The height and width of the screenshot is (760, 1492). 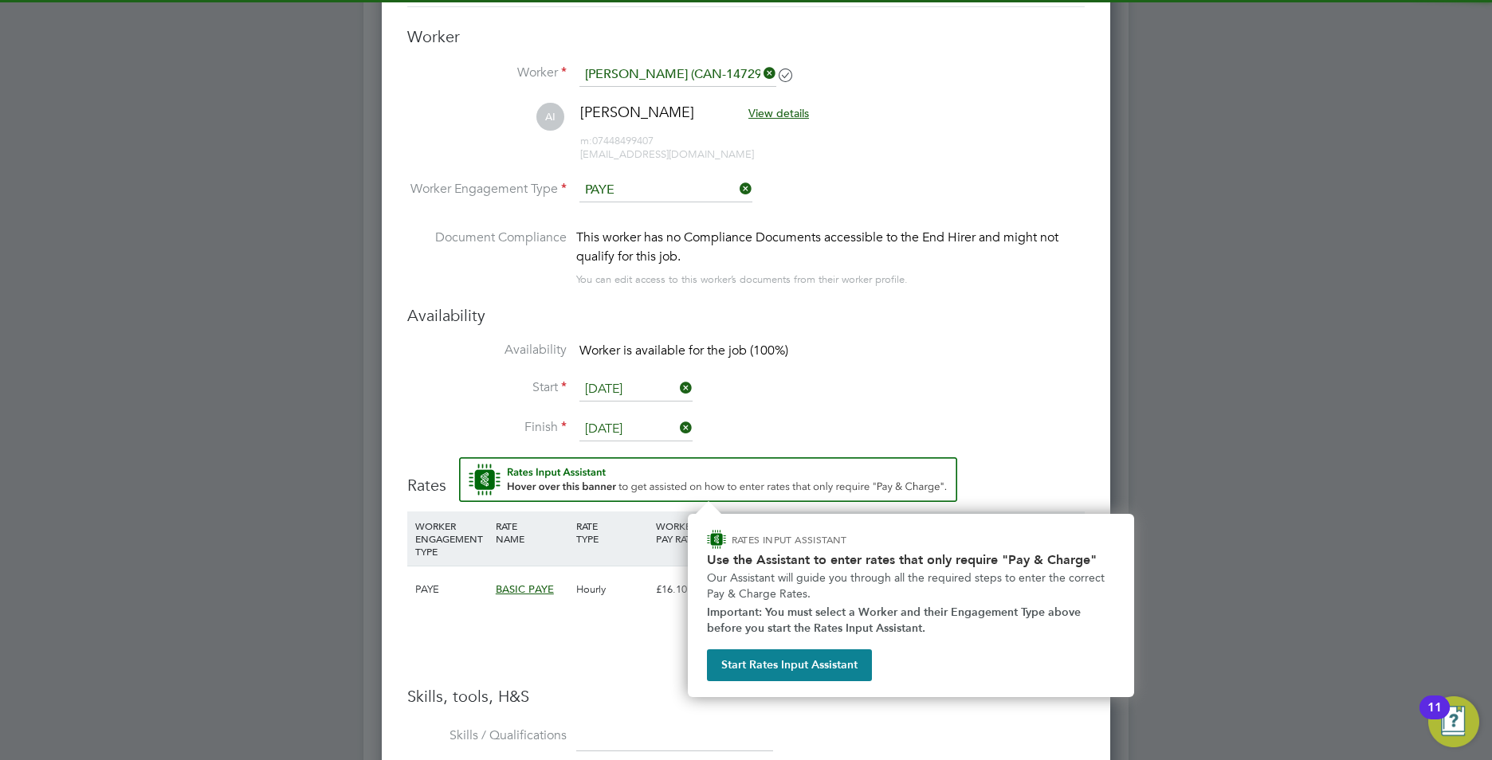 What do you see at coordinates (684, 351) in the screenshot?
I see `span: Worker is available for the job (100%)` at bounding box center [684, 351].